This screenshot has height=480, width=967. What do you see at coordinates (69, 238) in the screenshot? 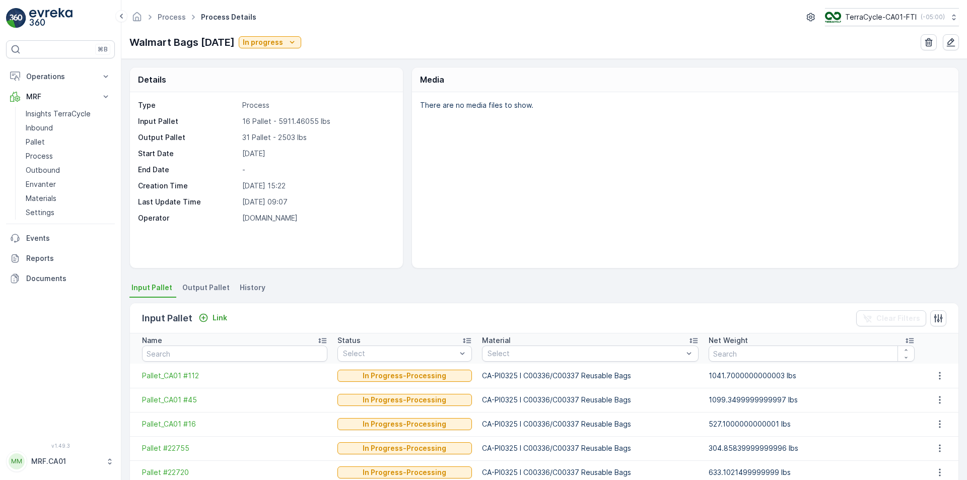
I see `p: Events` at bounding box center [69, 238].